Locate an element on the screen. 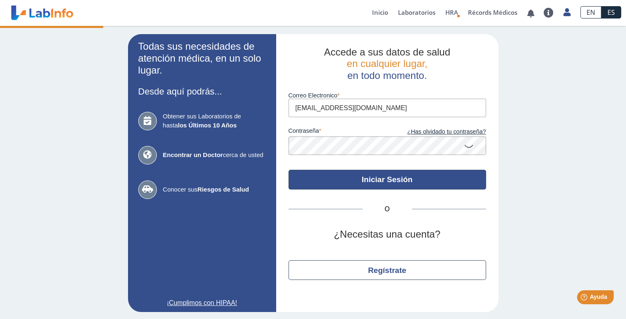  span: en cualquier lugar, is located at coordinates (387, 63).